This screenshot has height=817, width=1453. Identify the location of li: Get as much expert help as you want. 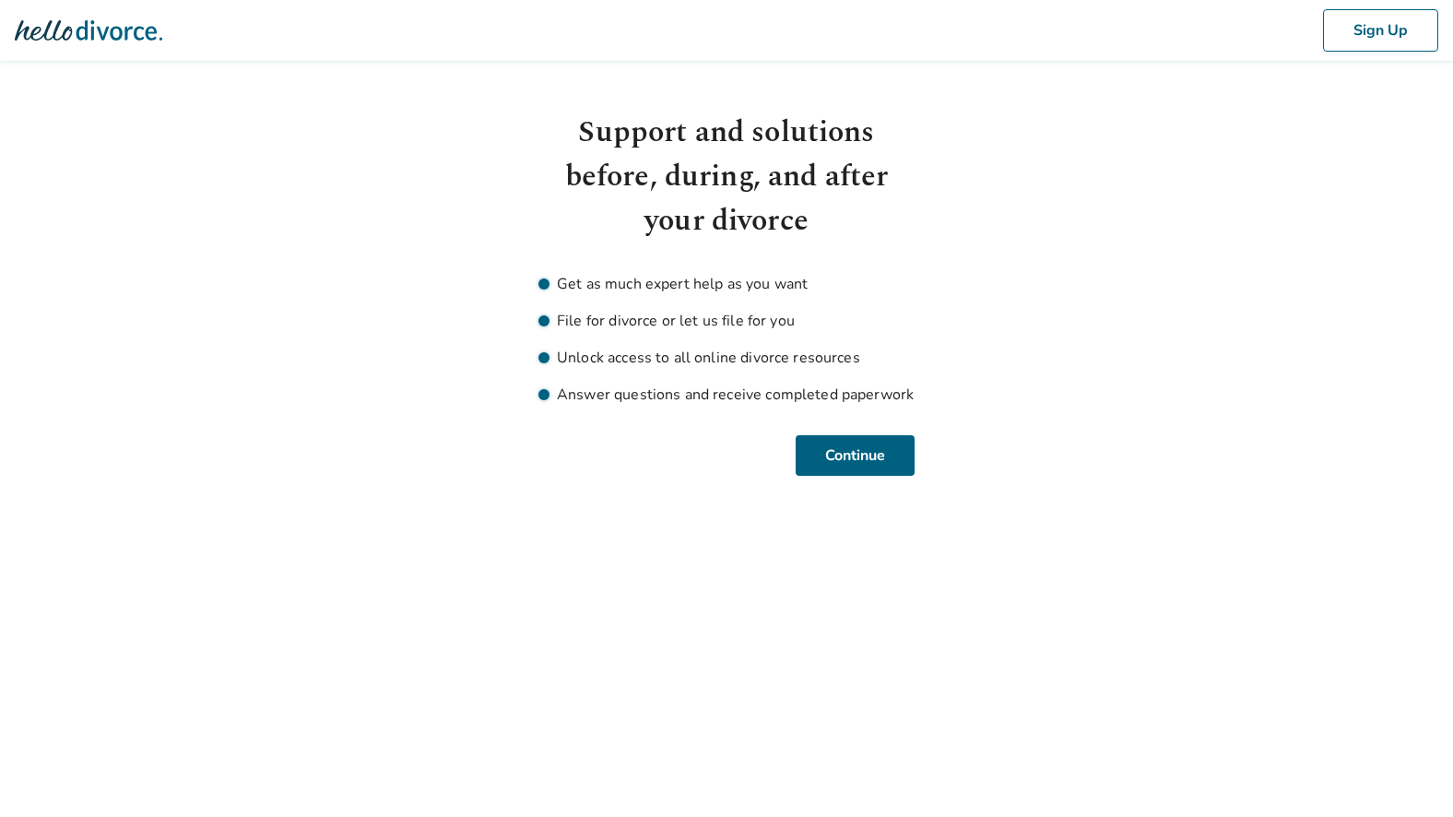
(726, 284).